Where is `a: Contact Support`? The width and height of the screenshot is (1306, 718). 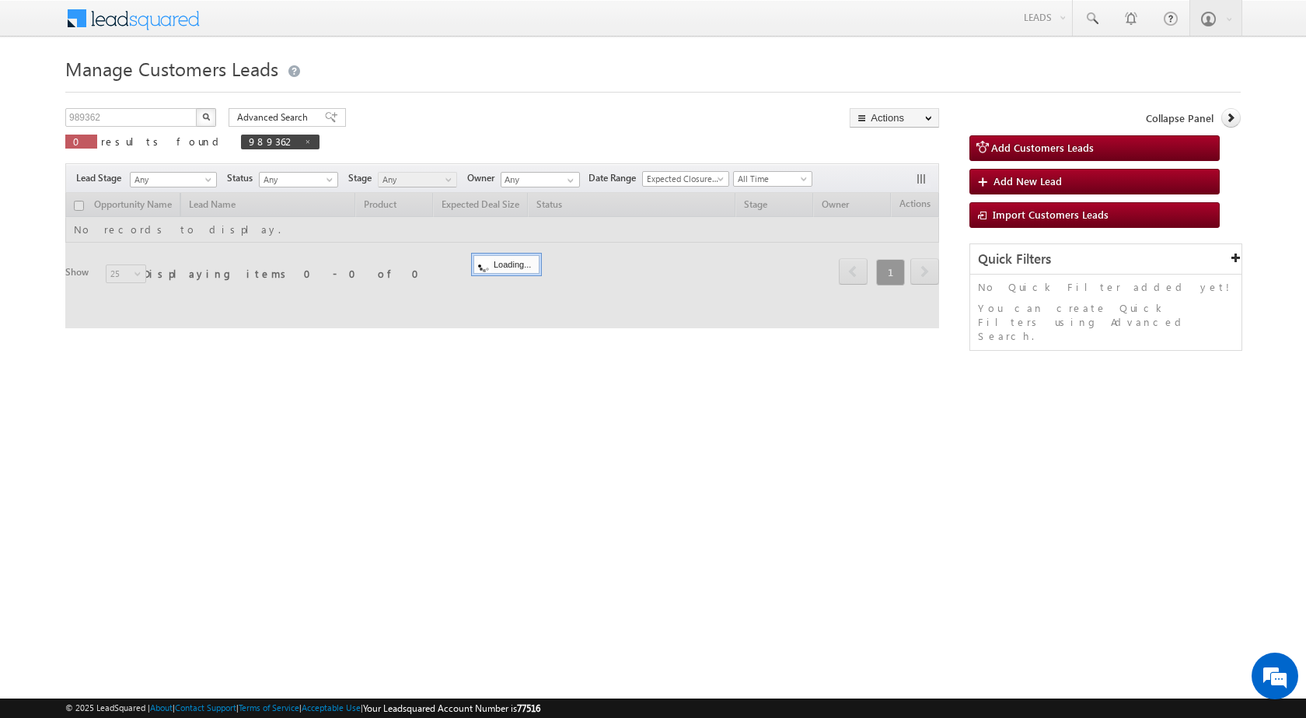 a: Contact Support is located at coordinates (205, 707).